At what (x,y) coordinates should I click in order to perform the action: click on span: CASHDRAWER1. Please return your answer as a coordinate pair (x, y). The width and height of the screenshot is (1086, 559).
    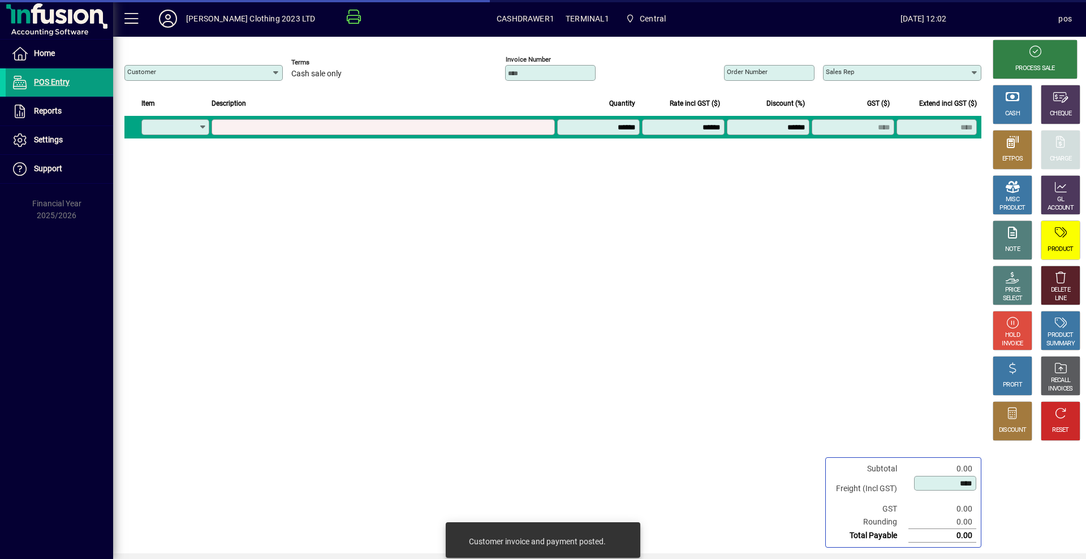
    Looking at the image, I should click on (525, 19).